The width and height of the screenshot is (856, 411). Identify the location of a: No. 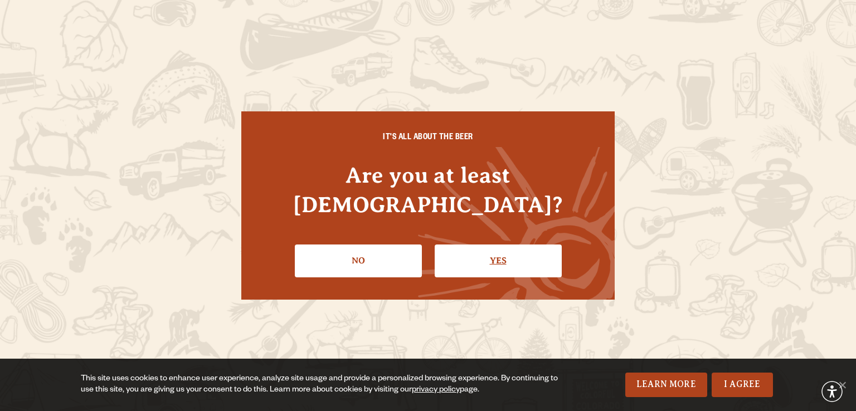
(358, 261).